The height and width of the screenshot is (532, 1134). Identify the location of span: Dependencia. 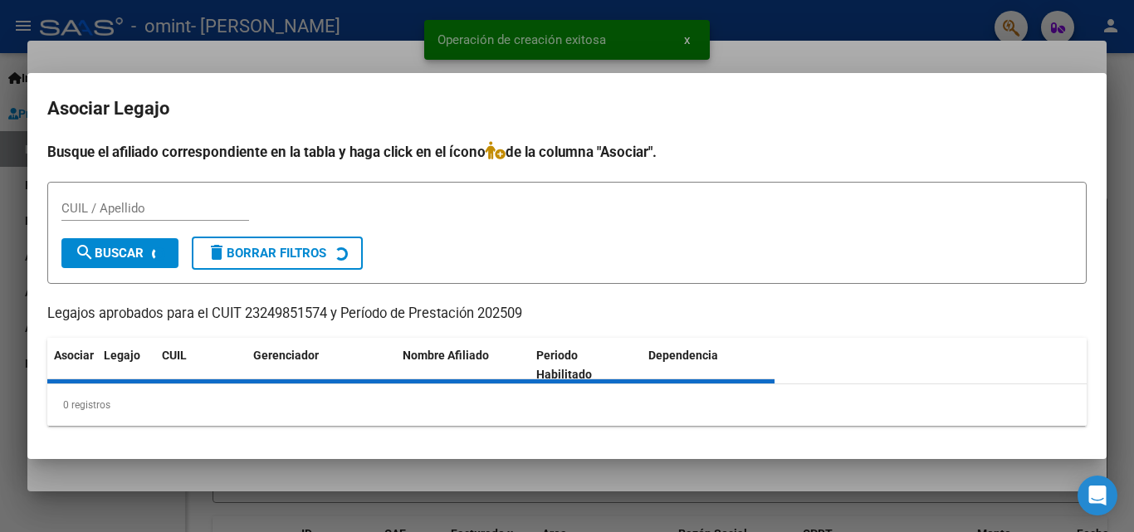
(683, 355).